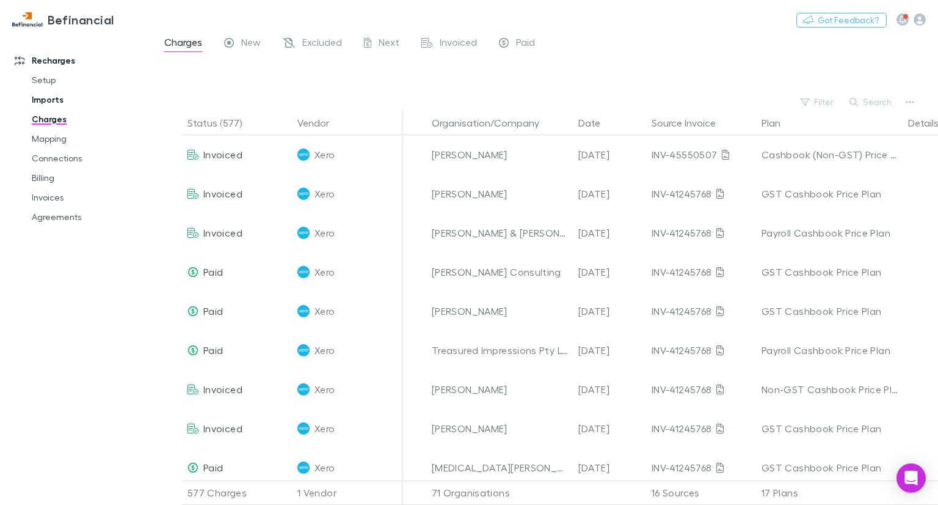 This screenshot has height=505, width=938. What do you see at coordinates (81, 60) in the screenshot?
I see `a: Recharges` at bounding box center [81, 60].